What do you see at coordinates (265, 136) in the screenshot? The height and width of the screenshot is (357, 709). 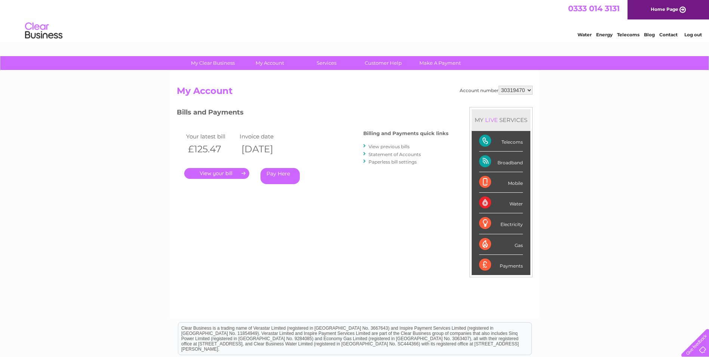 I see `td: Invoice date` at bounding box center [265, 136].